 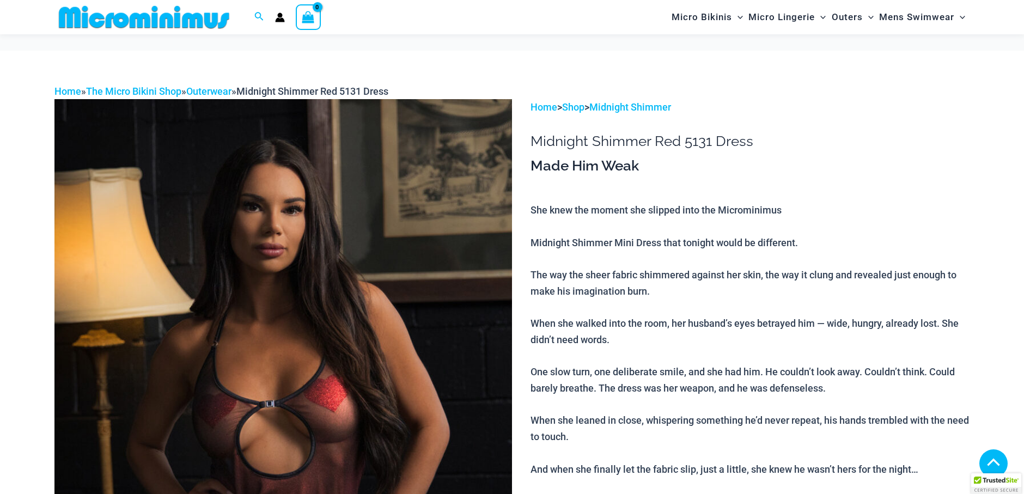 What do you see at coordinates (922, 17) in the screenshot?
I see `a: Mens SwimwearMenu ToggleMenu Toggle` at bounding box center [922, 17].